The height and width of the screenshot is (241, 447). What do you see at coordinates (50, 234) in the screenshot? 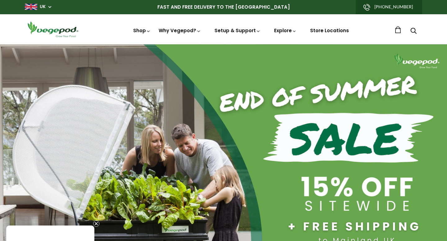
I see `div: Close teaser` at bounding box center [50, 234].